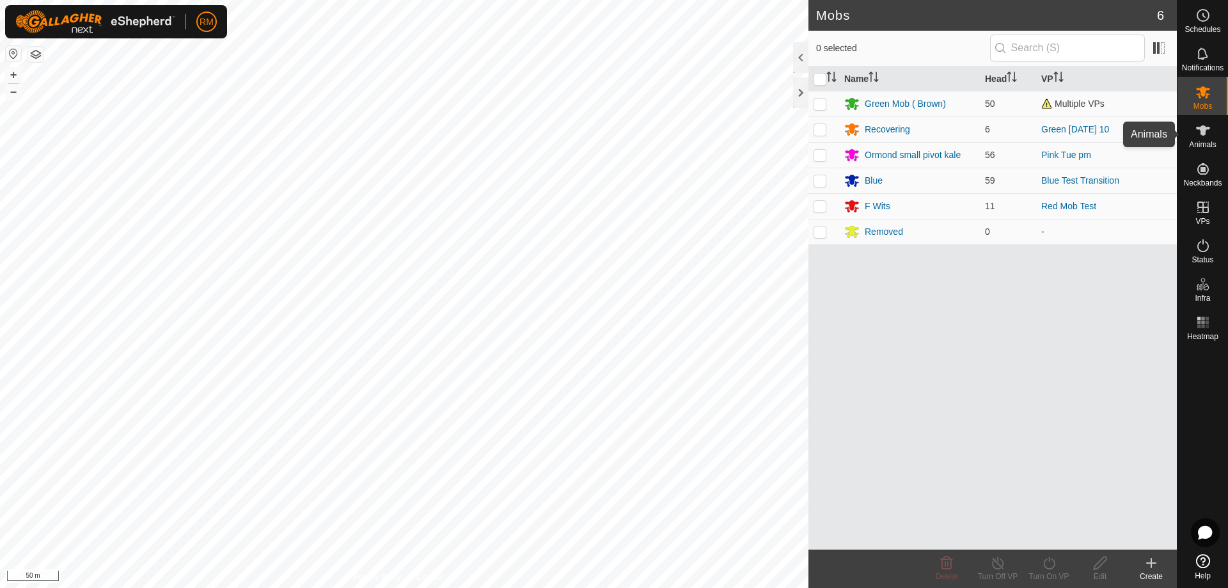 The height and width of the screenshot is (588, 1228). I want to click on span: 0 selected, so click(903, 48).